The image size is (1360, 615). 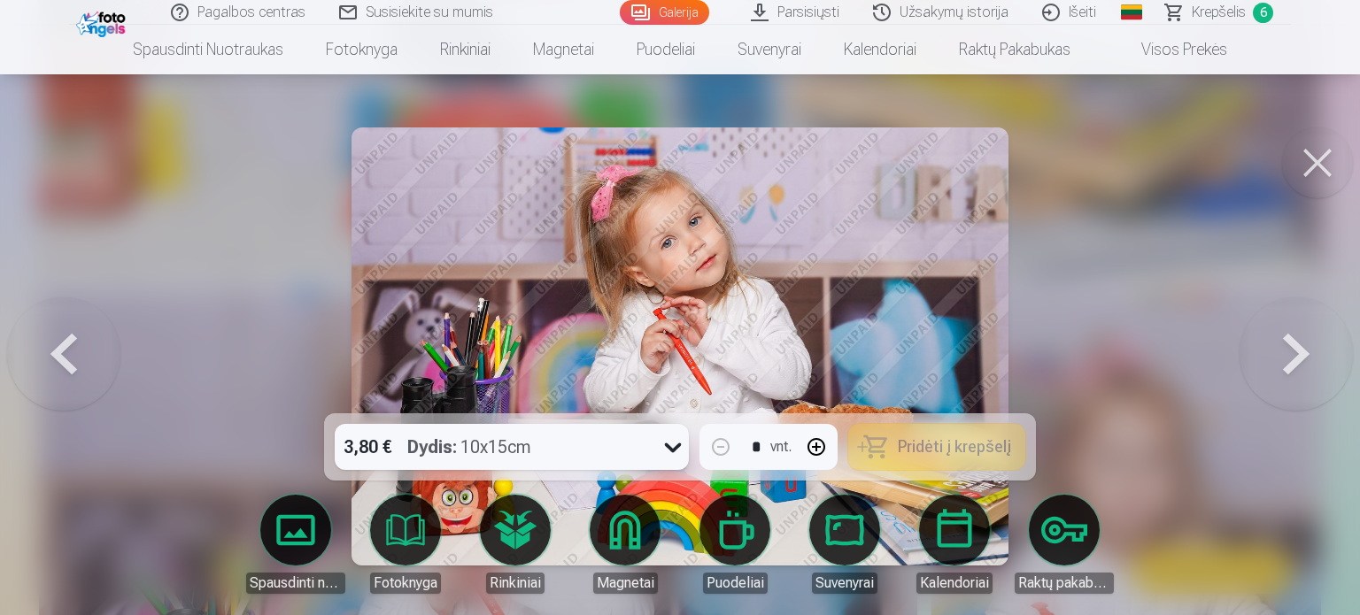 What do you see at coordinates (954, 583) in the screenshot?
I see `div: Kalendoriai` at bounding box center [954, 583].